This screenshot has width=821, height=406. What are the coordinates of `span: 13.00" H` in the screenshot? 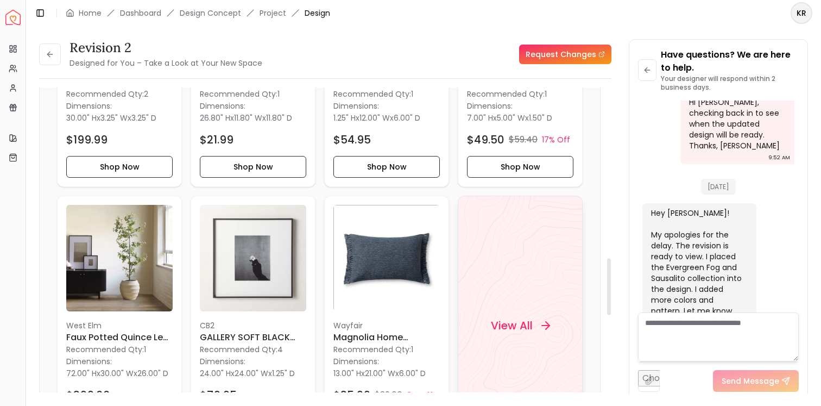 It's located at (347, 373).